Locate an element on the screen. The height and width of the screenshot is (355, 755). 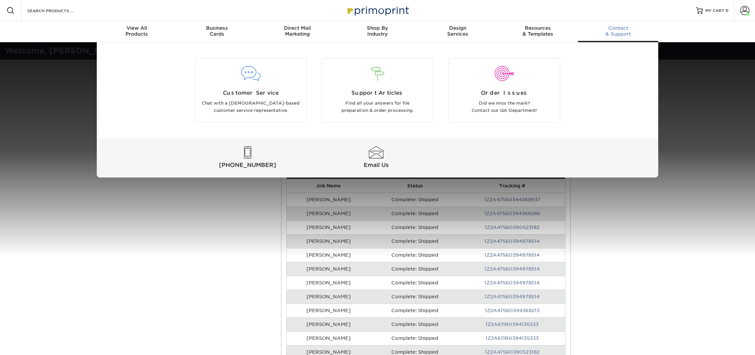
div: Cards is located at coordinates (217, 31).